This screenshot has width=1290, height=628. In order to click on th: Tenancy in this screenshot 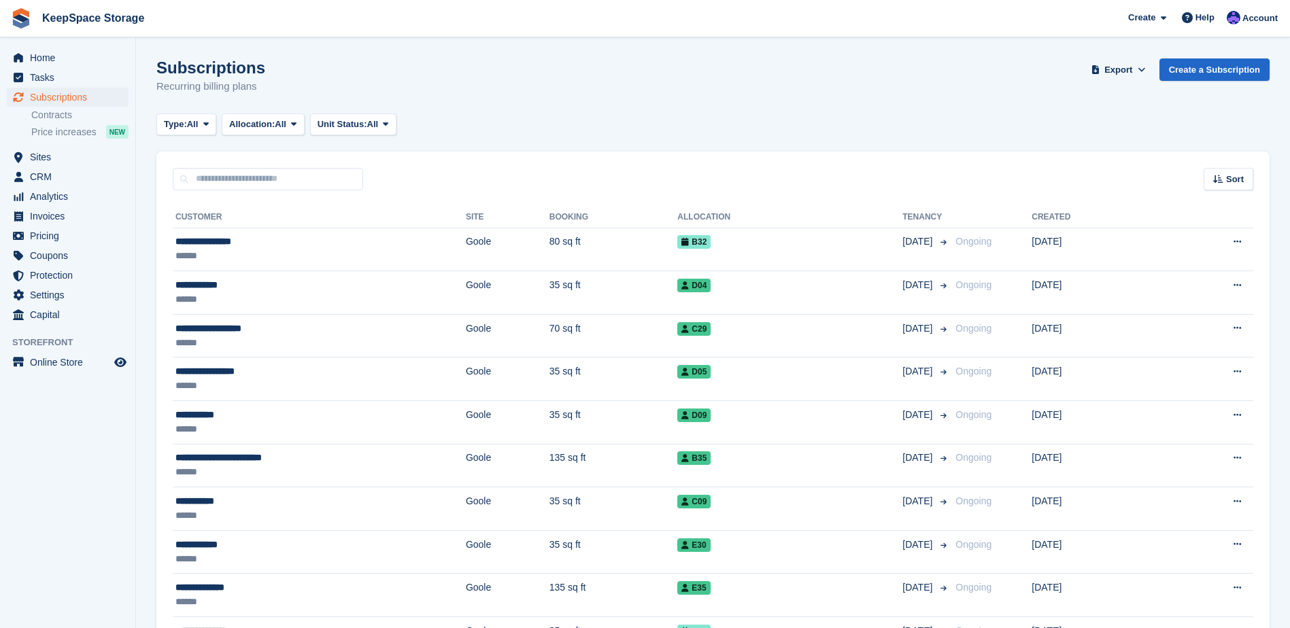, I will do `click(926, 218)`.